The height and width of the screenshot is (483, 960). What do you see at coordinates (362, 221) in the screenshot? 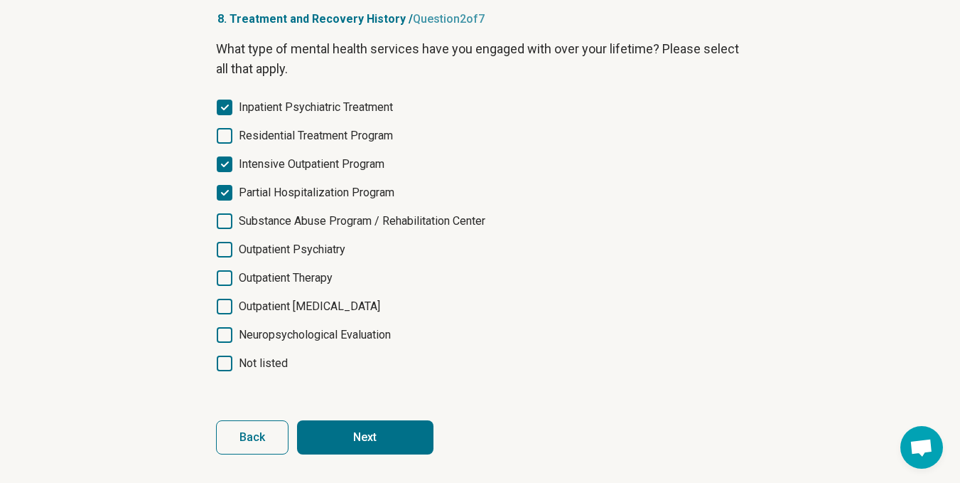
I see `span: Substance Abuse Program / Rehabilitation Center` at bounding box center [362, 221].